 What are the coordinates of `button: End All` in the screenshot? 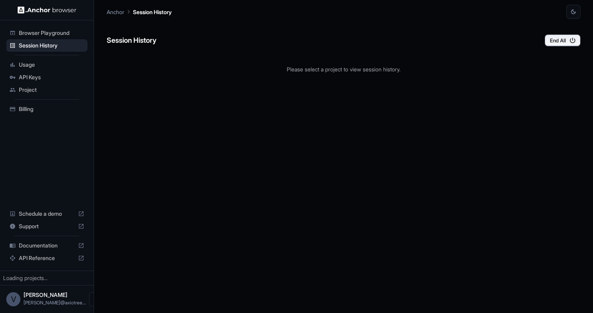 It's located at (562, 40).